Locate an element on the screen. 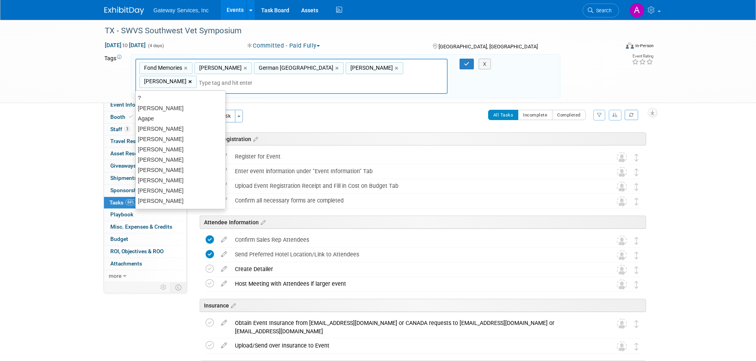 The width and height of the screenshot is (756, 361). a: Attachments is located at coordinates (145, 264).